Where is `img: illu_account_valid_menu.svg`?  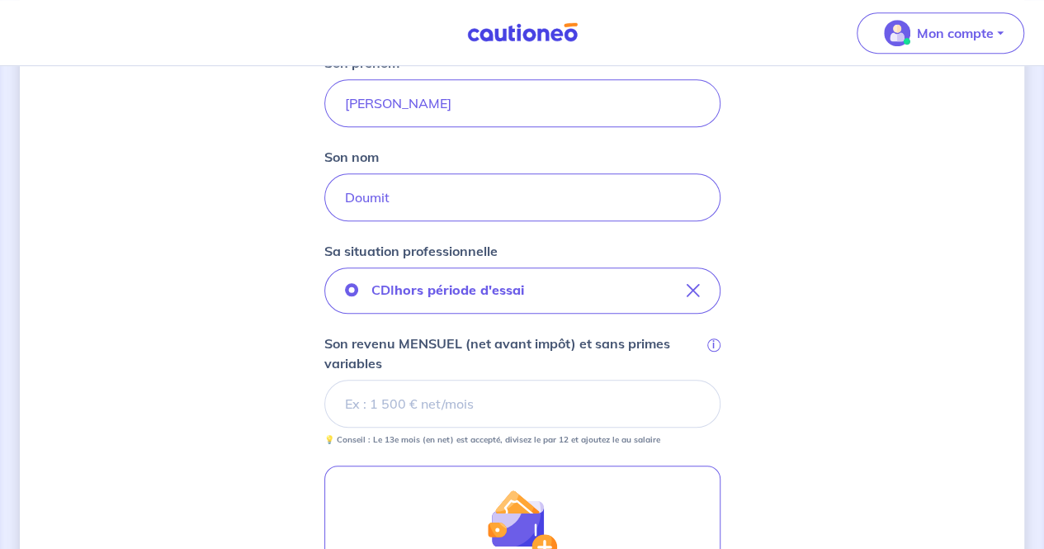
img: illu_account_valid_menu.svg is located at coordinates (897, 33).